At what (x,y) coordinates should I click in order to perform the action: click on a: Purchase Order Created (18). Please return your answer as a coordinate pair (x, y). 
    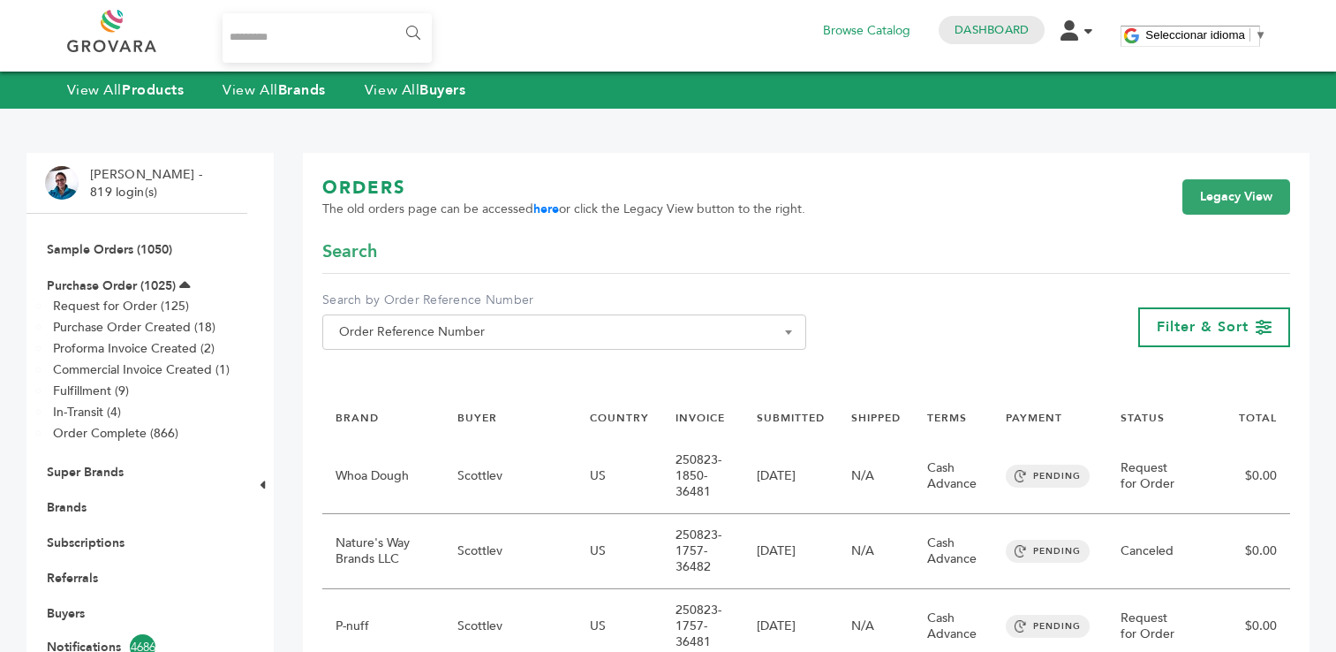
    Looking at the image, I should click on (134, 327).